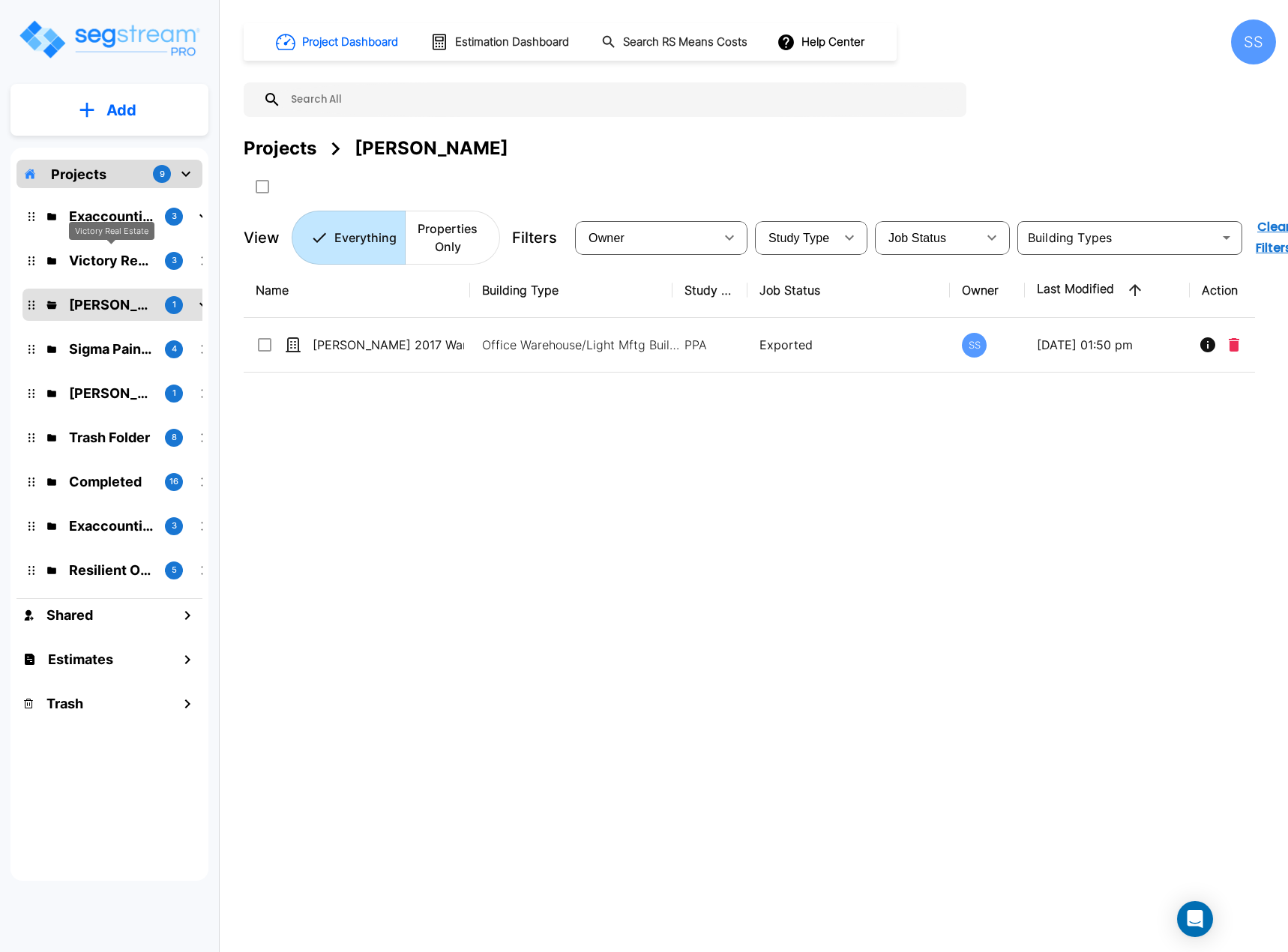  Describe the element at coordinates (111, 437) in the screenshot. I see `p: Trash Folder` at that location.